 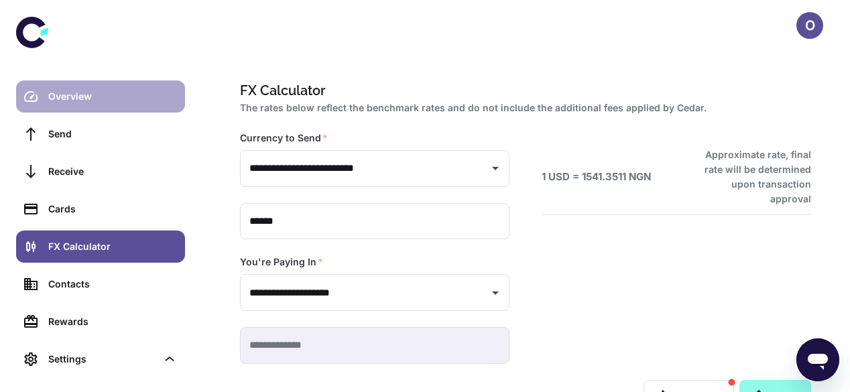 I want to click on div: Contacts, so click(x=113, y=284).